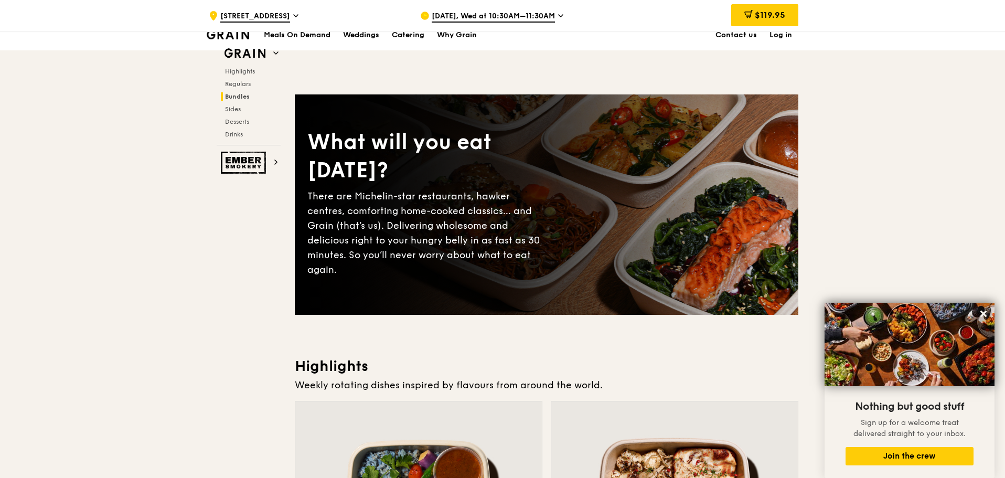  What do you see at coordinates (245, 163) in the screenshot?
I see `img: Ember Smokery web logo` at bounding box center [245, 163].